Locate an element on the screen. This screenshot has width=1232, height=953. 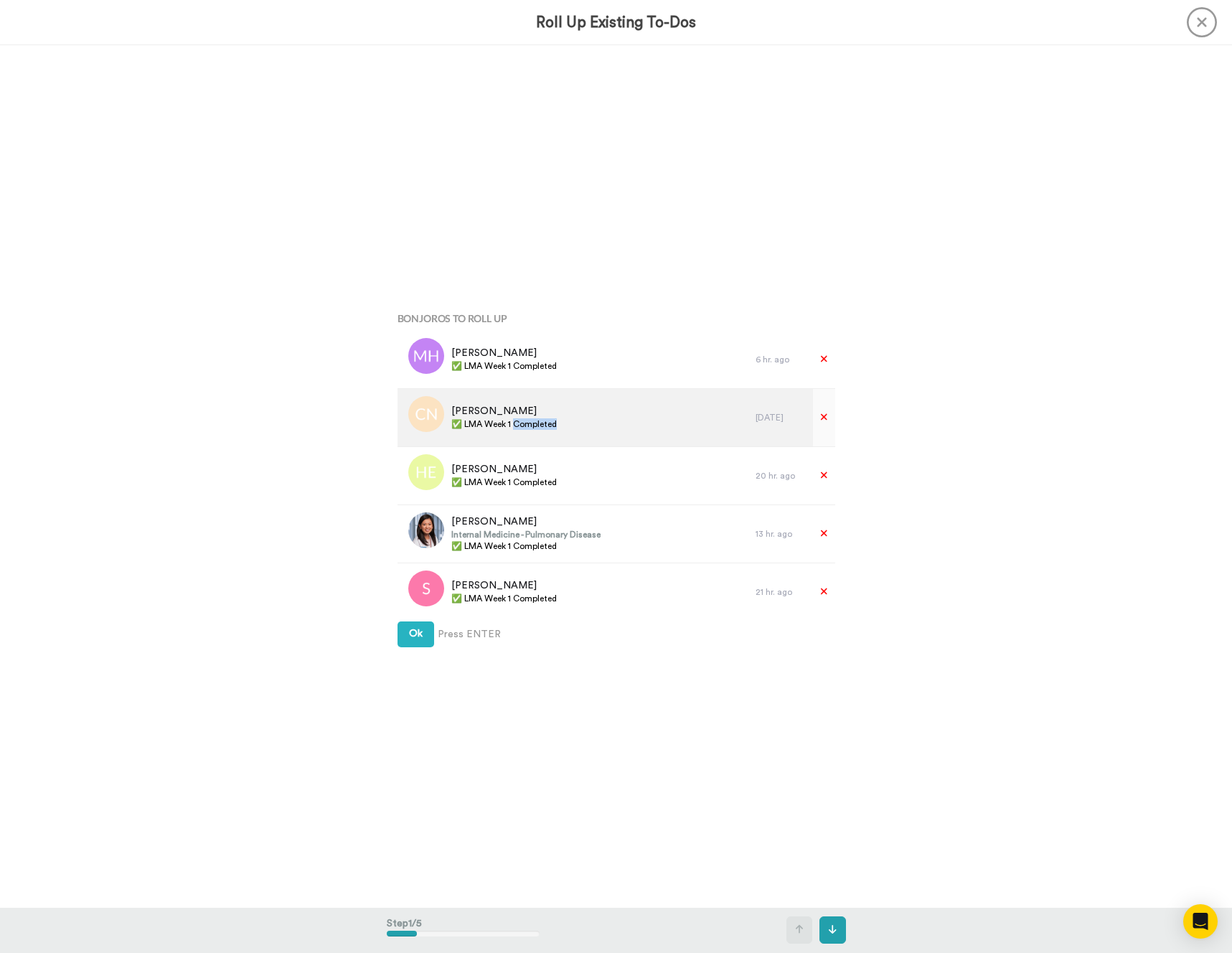
img: mh.png is located at coordinates (426, 356).